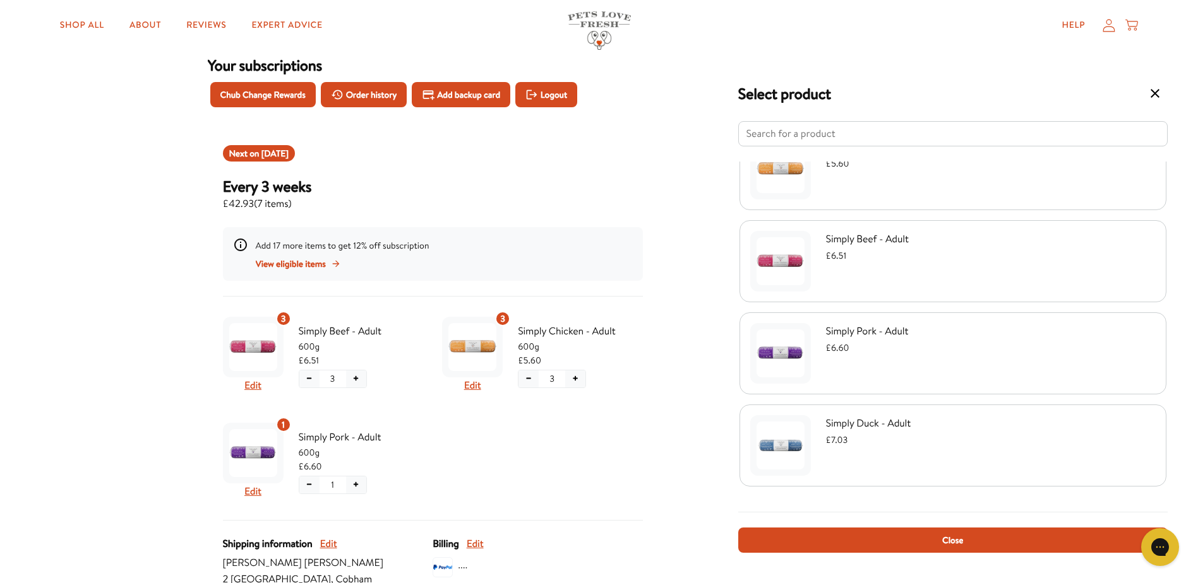  I want to click on img: porkwhitesq_256x256.png, so click(780, 354).